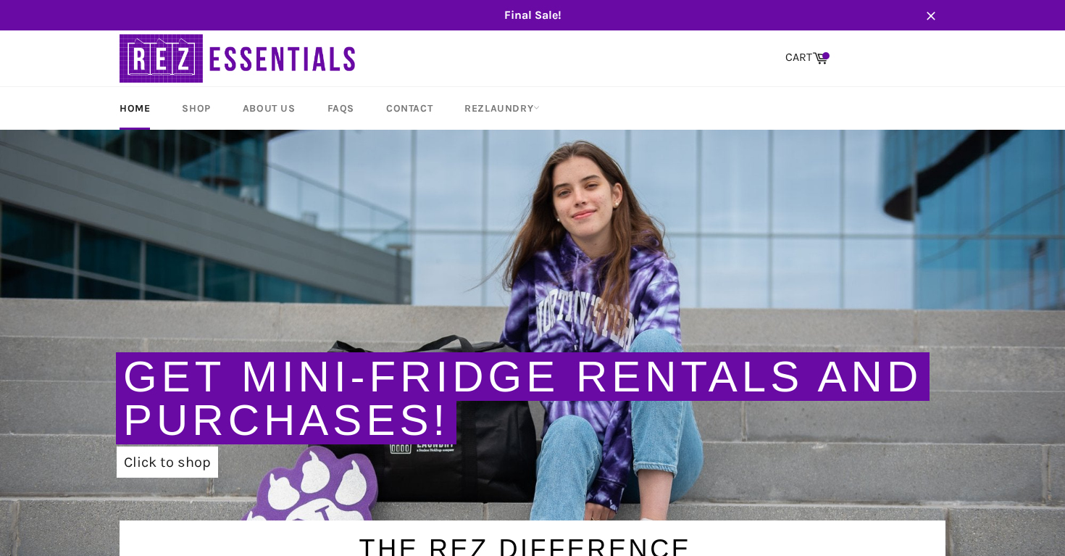  Describe the element at coordinates (340, 108) in the screenshot. I see `a: FAQs` at that location.